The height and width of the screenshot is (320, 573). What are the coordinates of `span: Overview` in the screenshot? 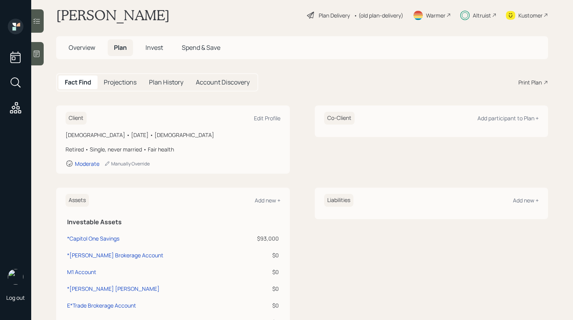 It's located at (82, 48).